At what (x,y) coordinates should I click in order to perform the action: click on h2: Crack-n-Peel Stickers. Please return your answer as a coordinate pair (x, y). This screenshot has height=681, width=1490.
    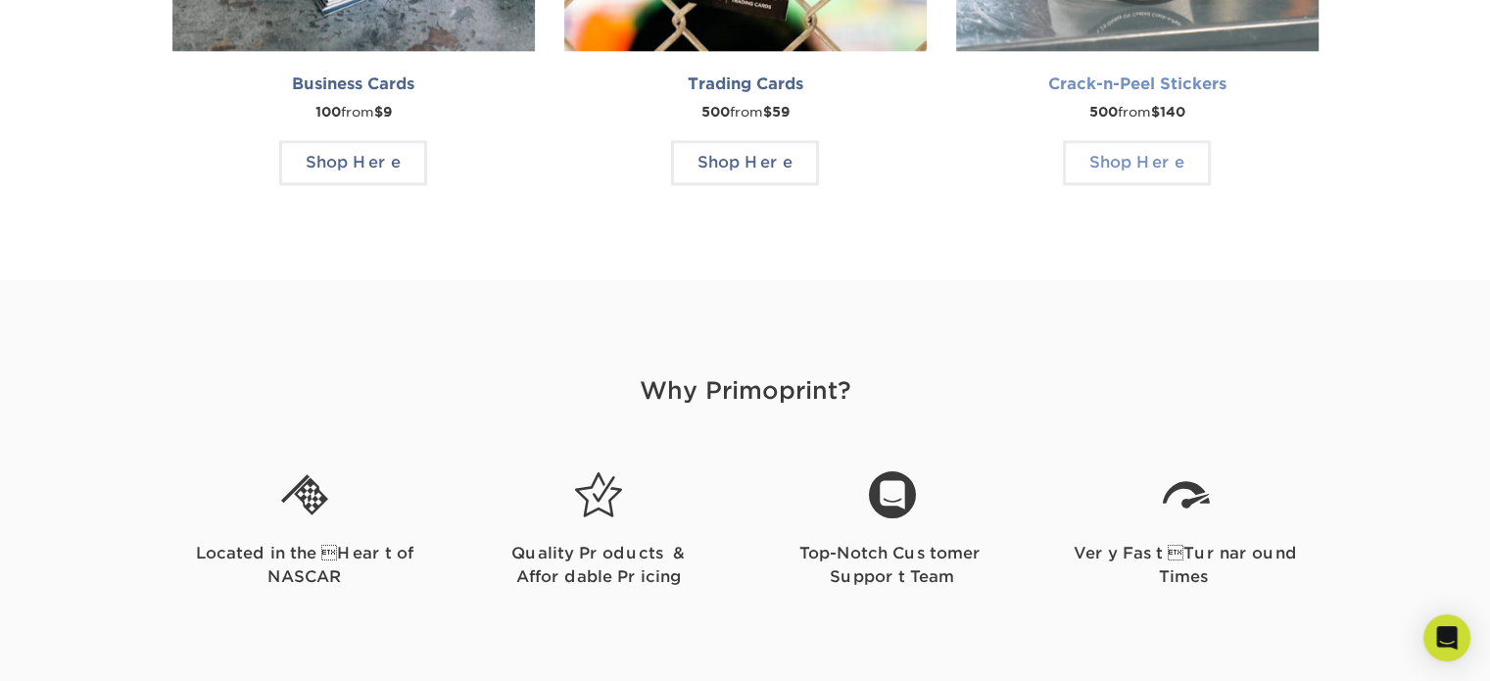
    Looking at the image, I should click on (1138, 83).